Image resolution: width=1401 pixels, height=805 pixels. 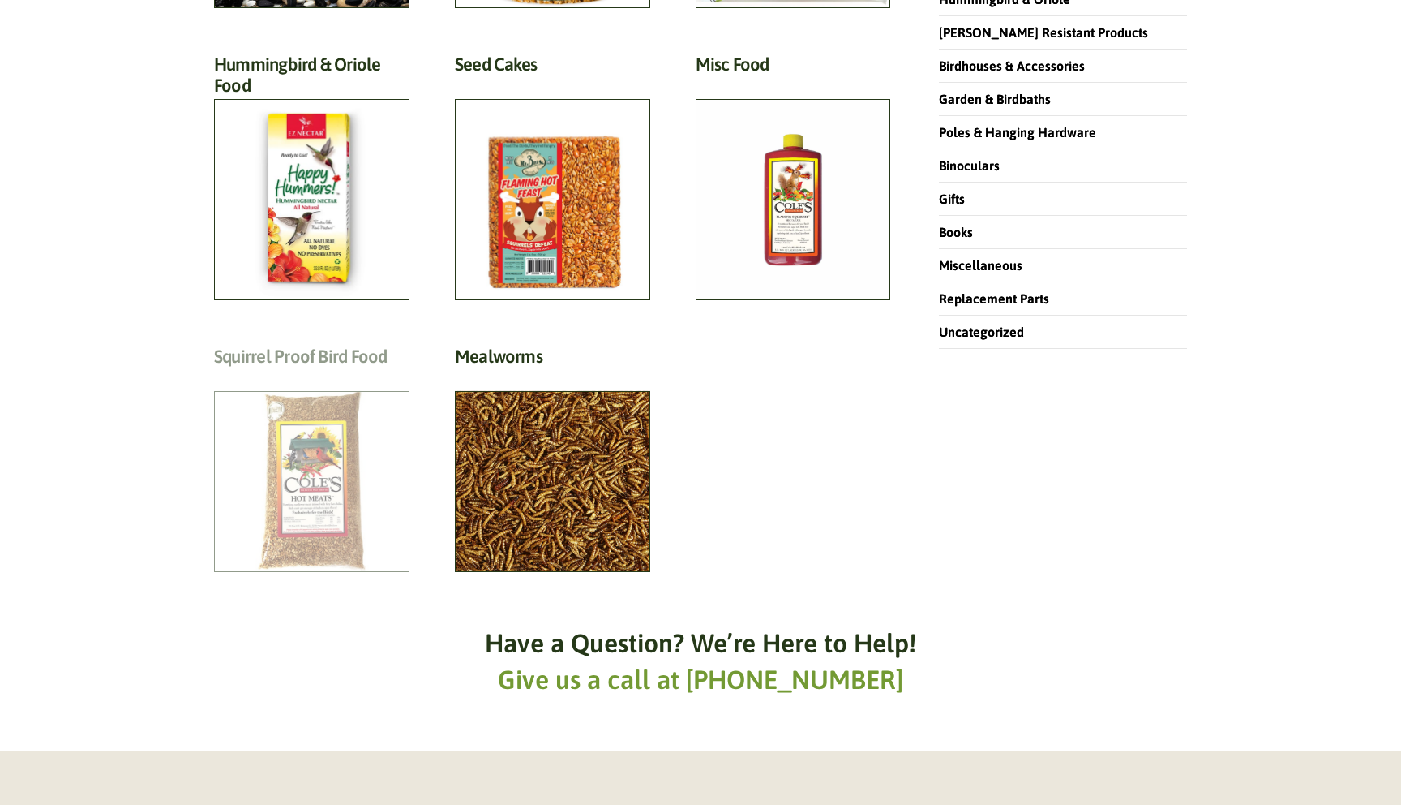 What do you see at coordinates (980, 265) in the screenshot?
I see `a: Miscellaneous` at bounding box center [980, 265].